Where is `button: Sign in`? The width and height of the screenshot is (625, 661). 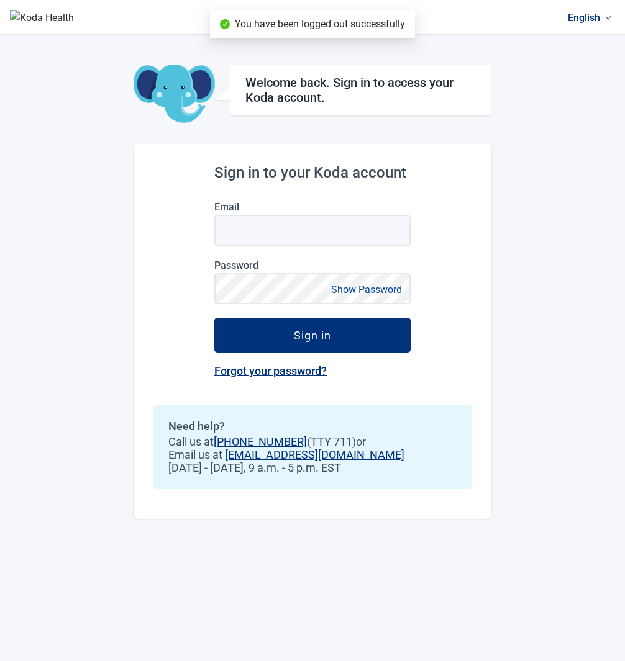
button: Sign in is located at coordinates (312, 335).